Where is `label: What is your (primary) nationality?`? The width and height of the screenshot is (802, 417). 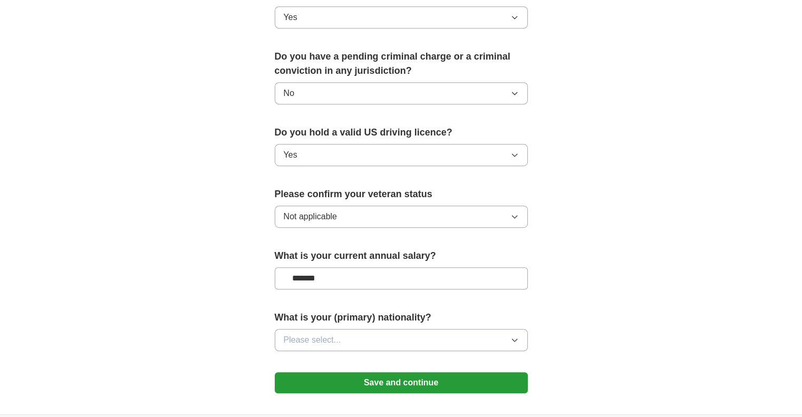 label: What is your (primary) nationality? is located at coordinates (401, 317).